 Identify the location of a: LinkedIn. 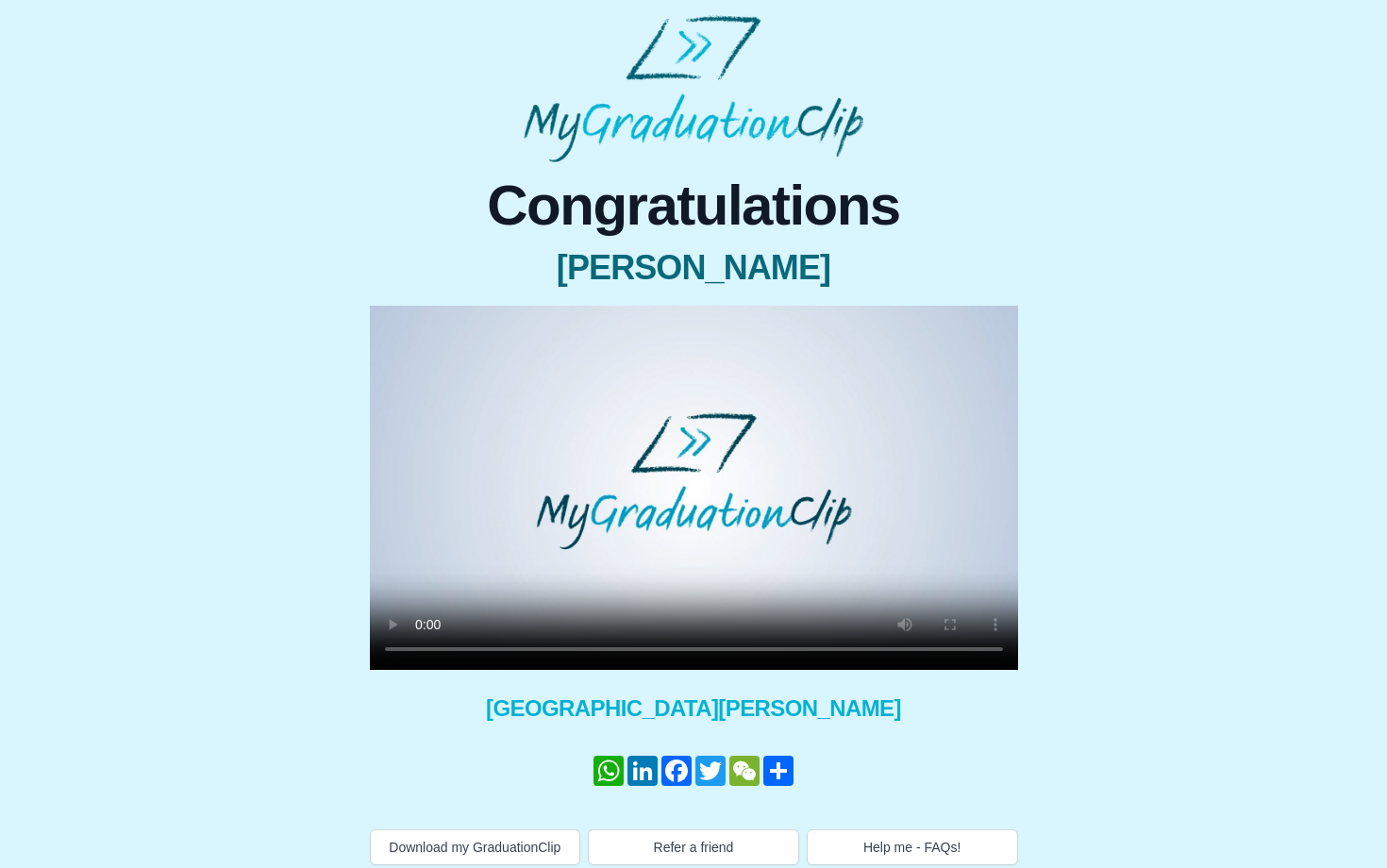
(642, 771).